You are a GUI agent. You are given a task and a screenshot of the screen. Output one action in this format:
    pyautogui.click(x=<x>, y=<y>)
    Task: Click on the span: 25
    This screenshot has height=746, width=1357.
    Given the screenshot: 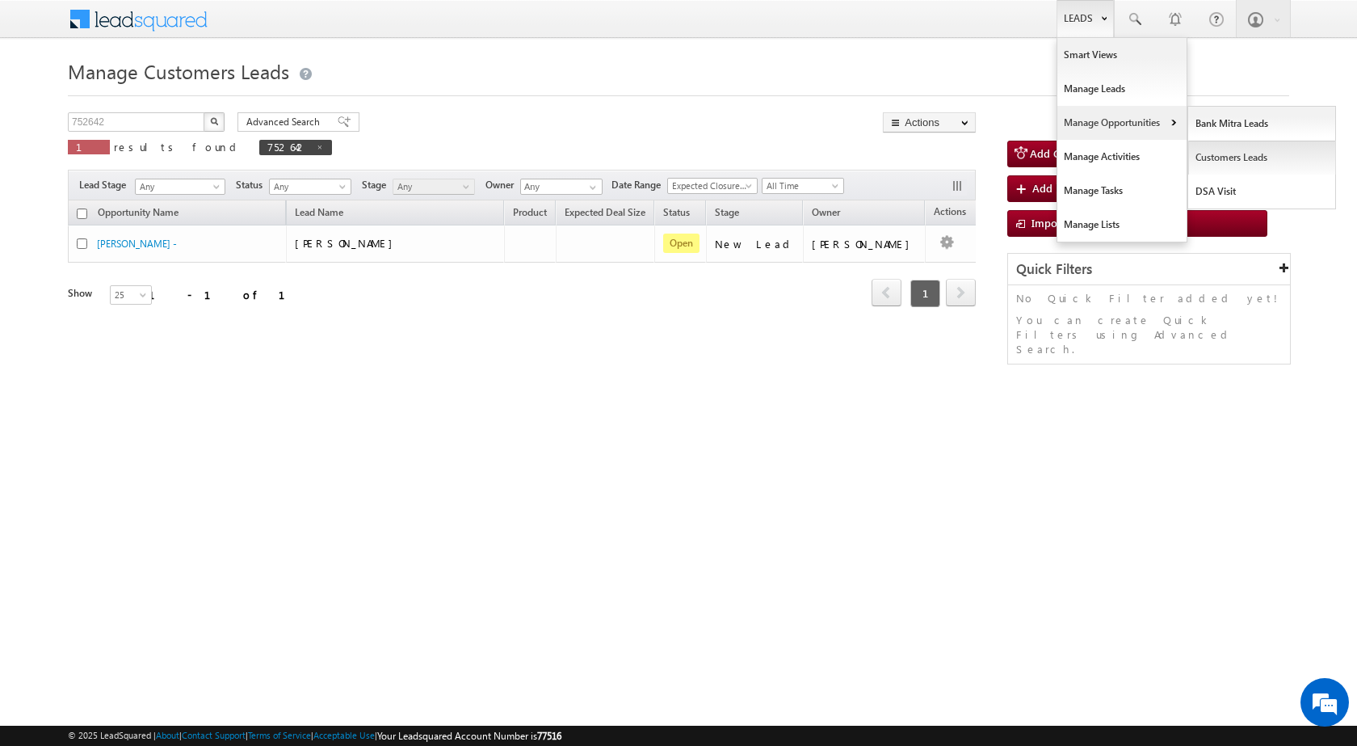 What is the action you would take?
    pyautogui.click(x=132, y=295)
    